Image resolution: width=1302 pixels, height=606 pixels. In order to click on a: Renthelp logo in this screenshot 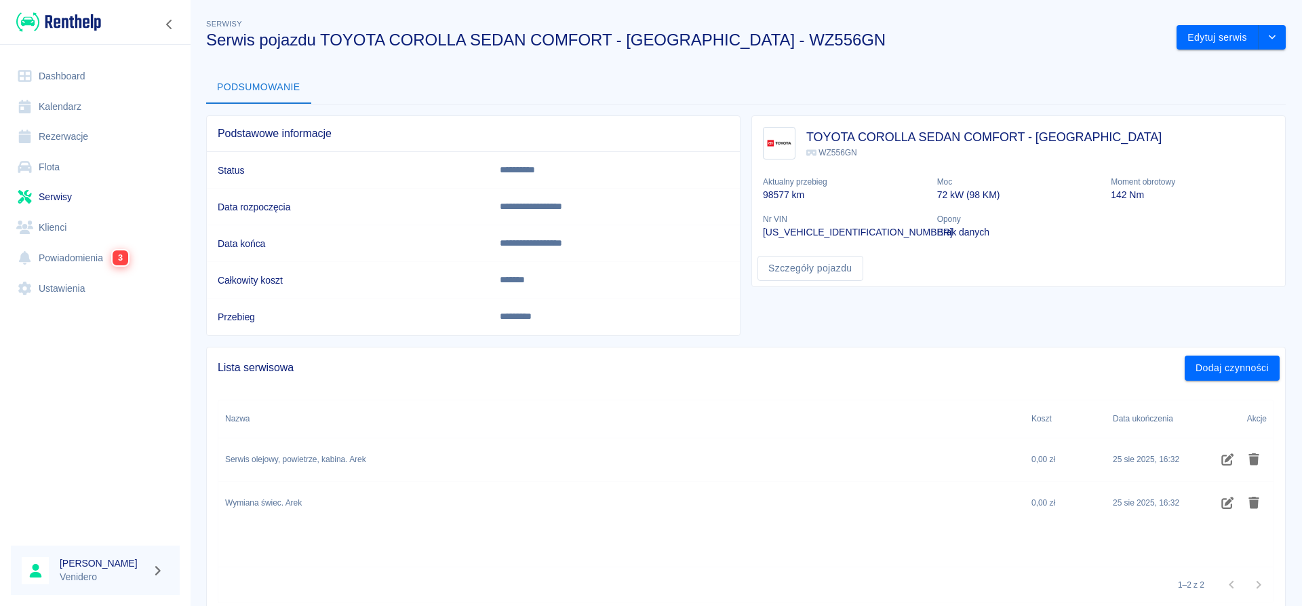, I will do `click(56, 22)`.